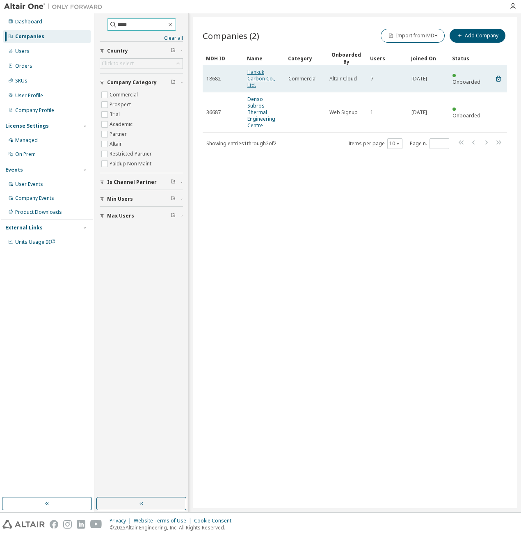 The image size is (521, 536). I want to click on span: Min Users, so click(120, 199).